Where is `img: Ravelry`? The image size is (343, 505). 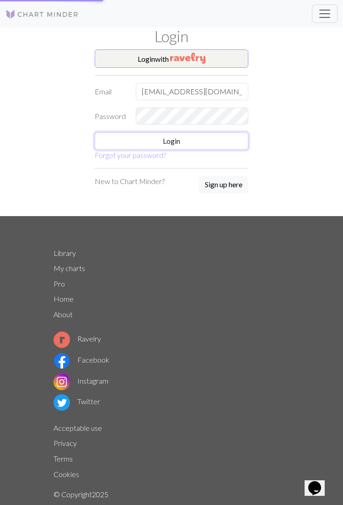
img: Ravelry is located at coordinates (188, 58).